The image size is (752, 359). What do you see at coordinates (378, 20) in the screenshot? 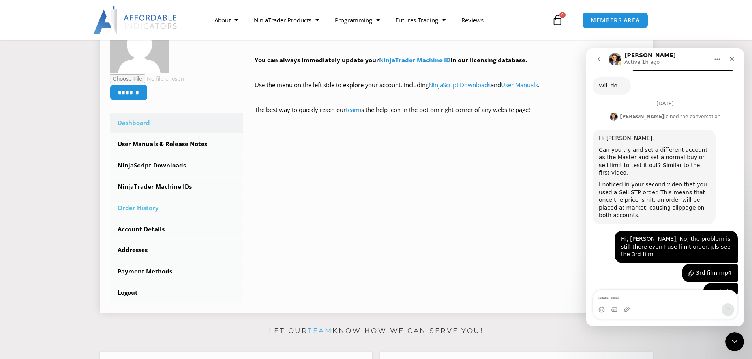
I see `nav: Menu` at bounding box center [378, 20].